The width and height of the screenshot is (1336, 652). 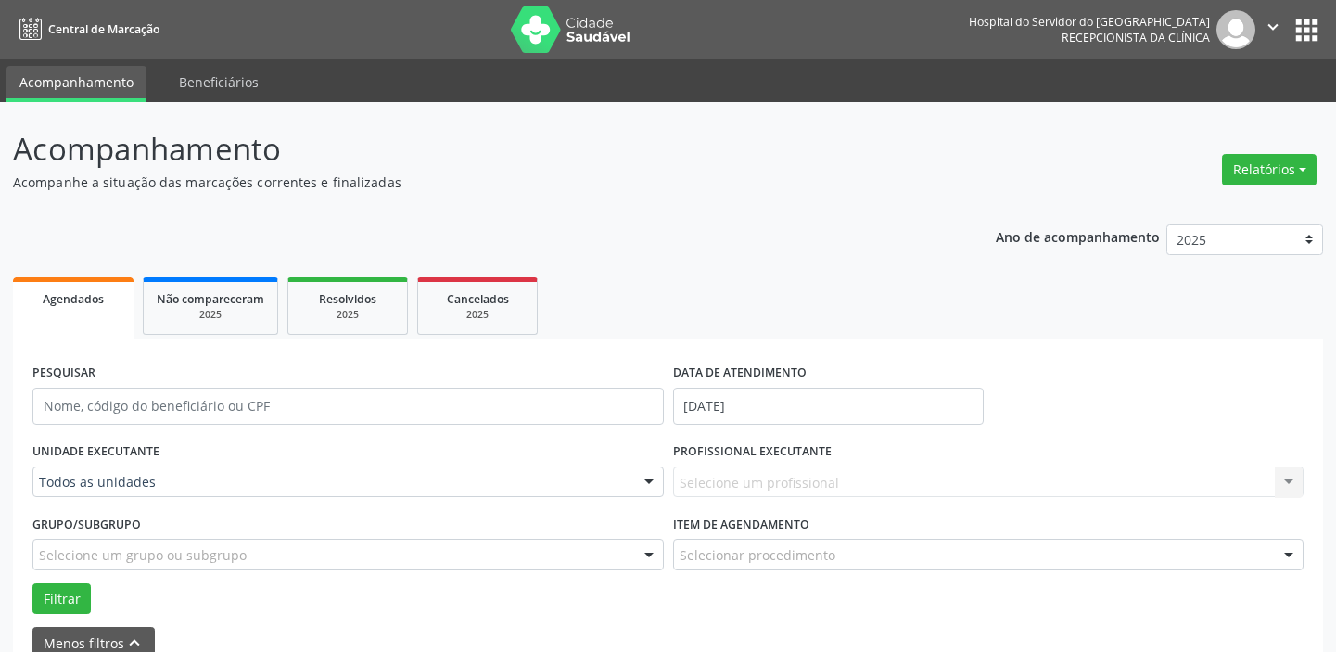 I want to click on button: Relatórios, so click(x=1269, y=170).